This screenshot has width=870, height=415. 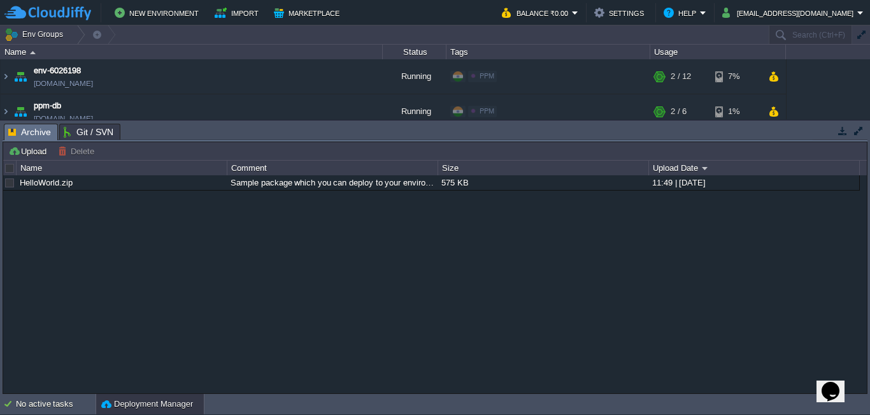 What do you see at coordinates (718, 52) in the screenshot?
I see `div: Usage` at bounding box center [718, 52].